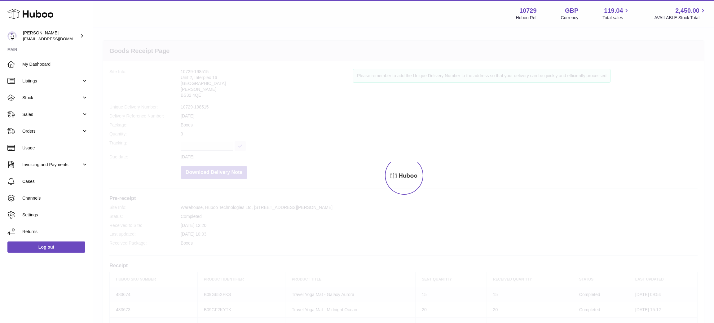 The height and width of the screenshot is (323, 714). I want to click on span: Stock, so click(52, 98).